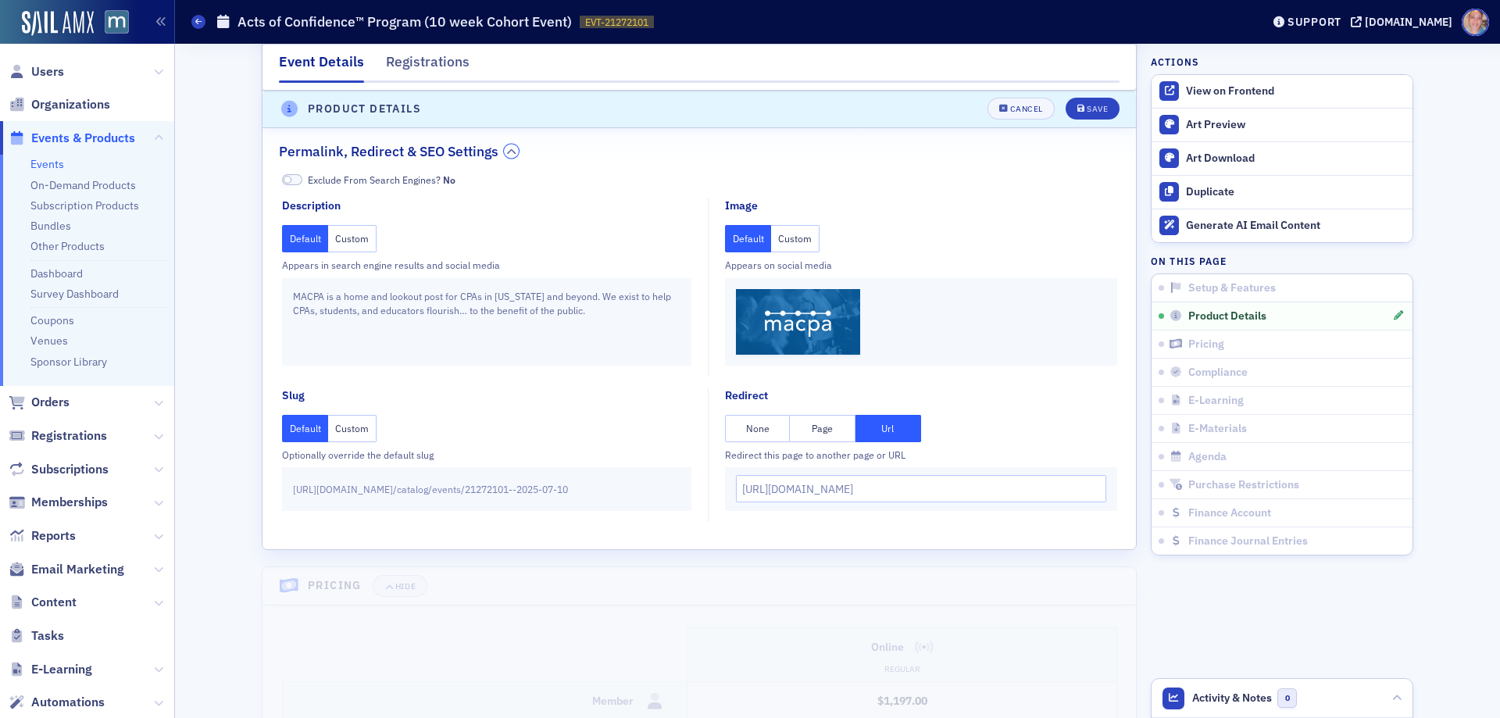  I want to click on button: Url, so click(888, 428).